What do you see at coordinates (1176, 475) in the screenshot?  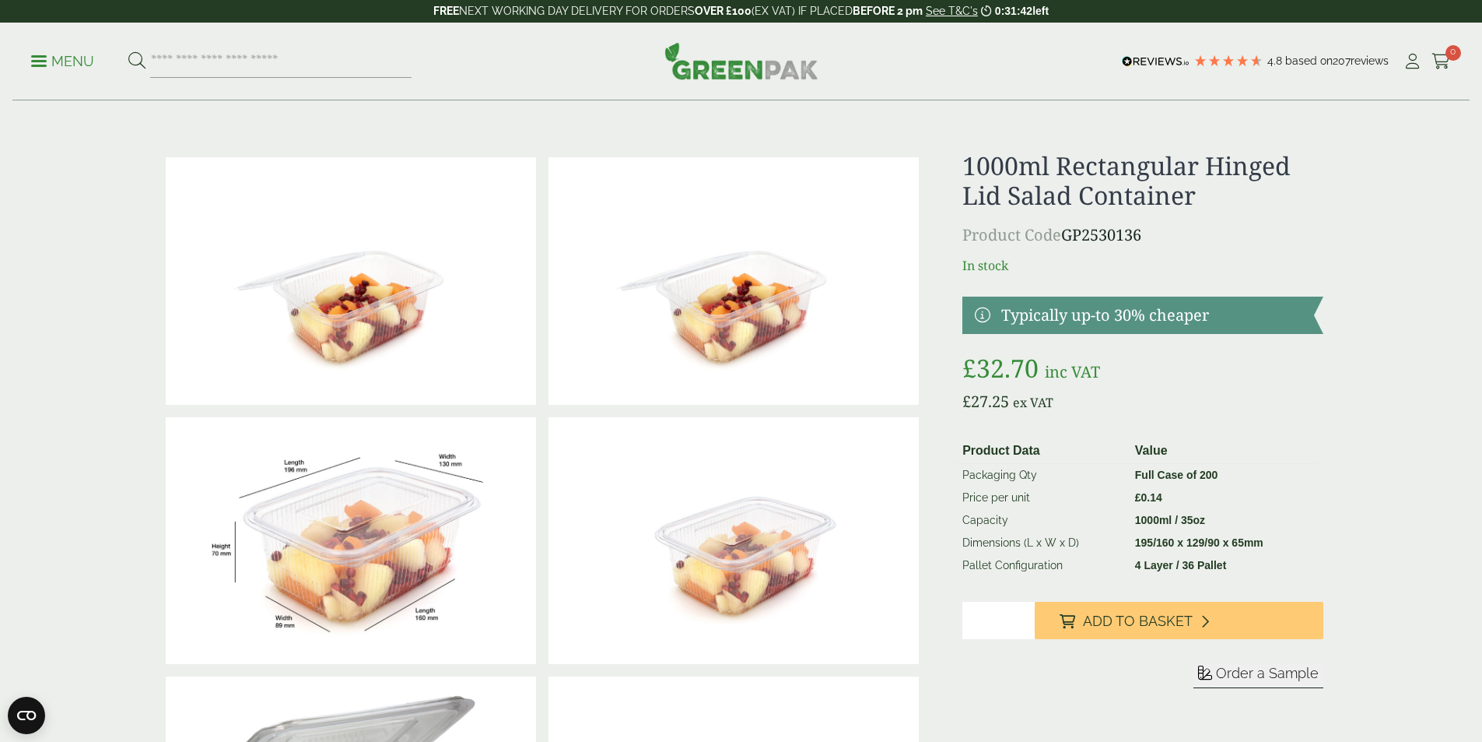 I see `strong: Full Case of 200` at bounding box center [1176, 475].